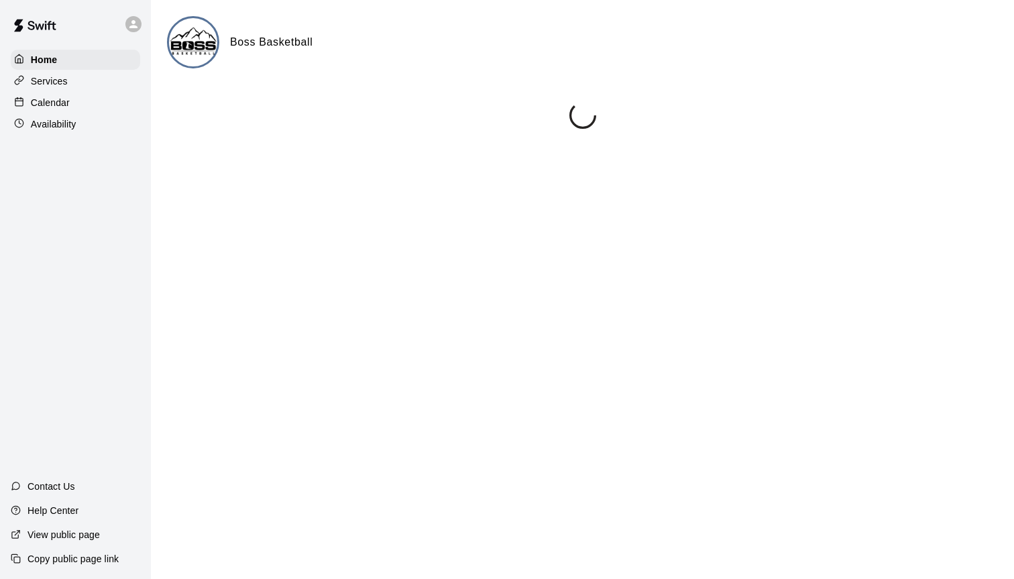 Image resolution: width=1014 pixels, height=579 pixels. What do you see at coordinates (50, 103) in the screenshot?
I see `p: Calendar` at bounding box center [50, 103].